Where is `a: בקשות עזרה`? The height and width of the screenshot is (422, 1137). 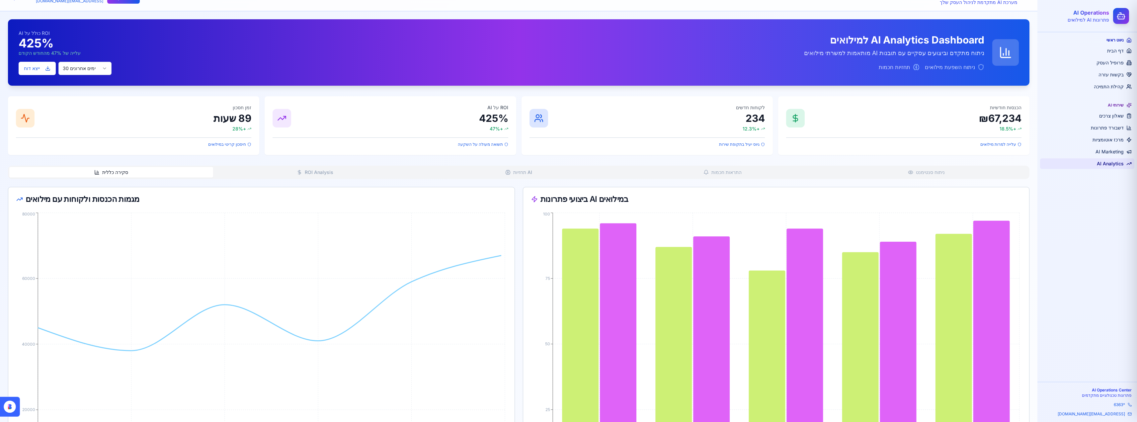 a: בקשות עזרה is located at coordinates (1088, 75).